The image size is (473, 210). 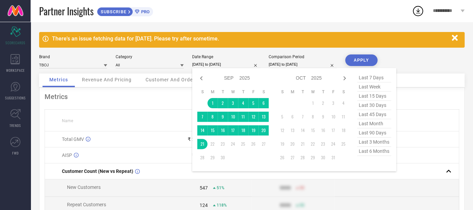 What do you see at coordinates (243, 117) in the screenshot?
I see `td: Thu Sep 11 2025` at bounding box center [243, 117].